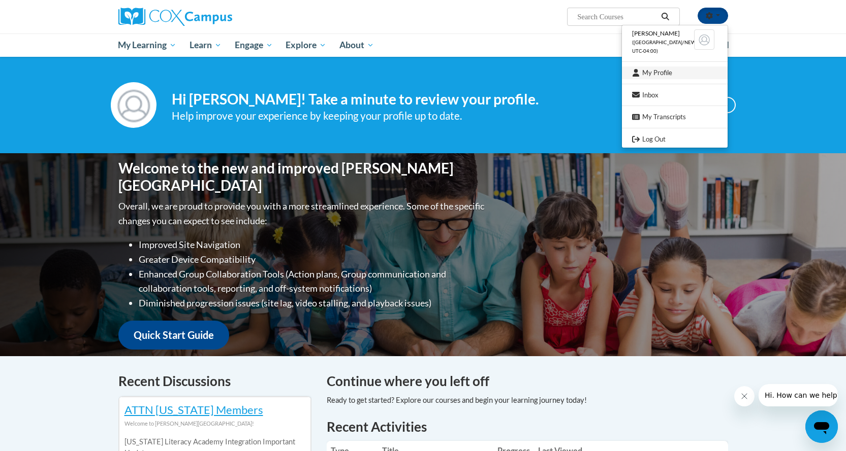 The width and height of the screenshot is (846, 451). What do you see at coordinates (312, 259) in the screenshot?
I see `li: Greater Device Compatibility` at bounding box center [312, 259].